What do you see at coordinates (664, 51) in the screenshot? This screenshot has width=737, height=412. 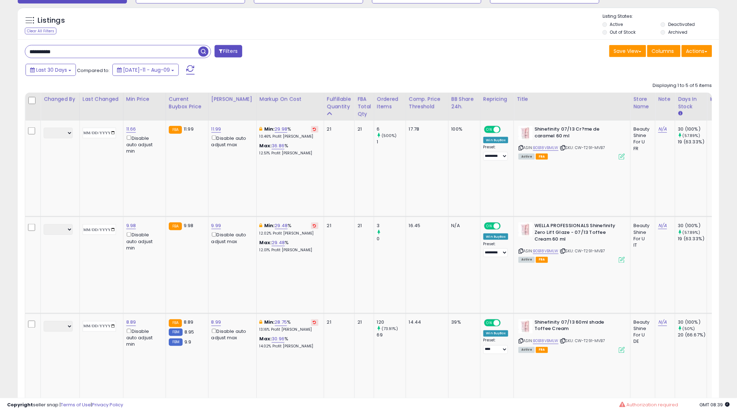 I see `button: Columns` at bounding box center [664, 51].